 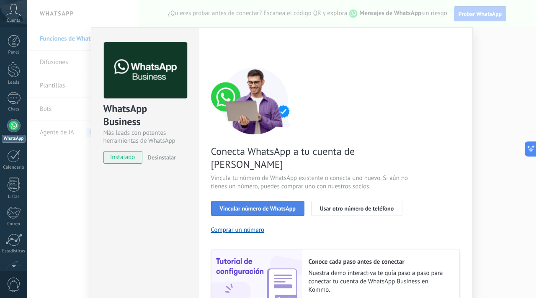 What do you see at coordinates (356, 208) in the screenshot?
I see `button: Usar otro número de teléfono` at bounding box center [356, 208].